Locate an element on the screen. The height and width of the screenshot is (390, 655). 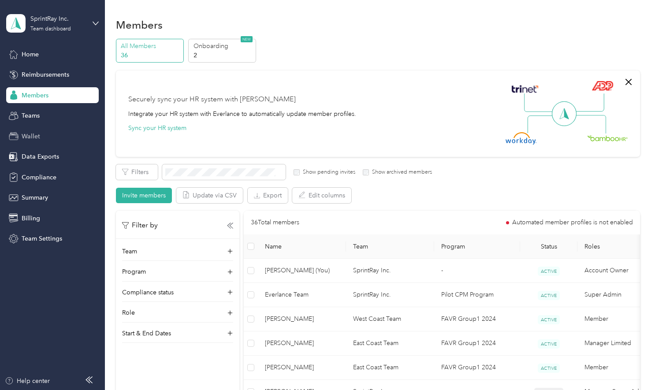
img: Line Left Down is located at coordinates (543, 124).